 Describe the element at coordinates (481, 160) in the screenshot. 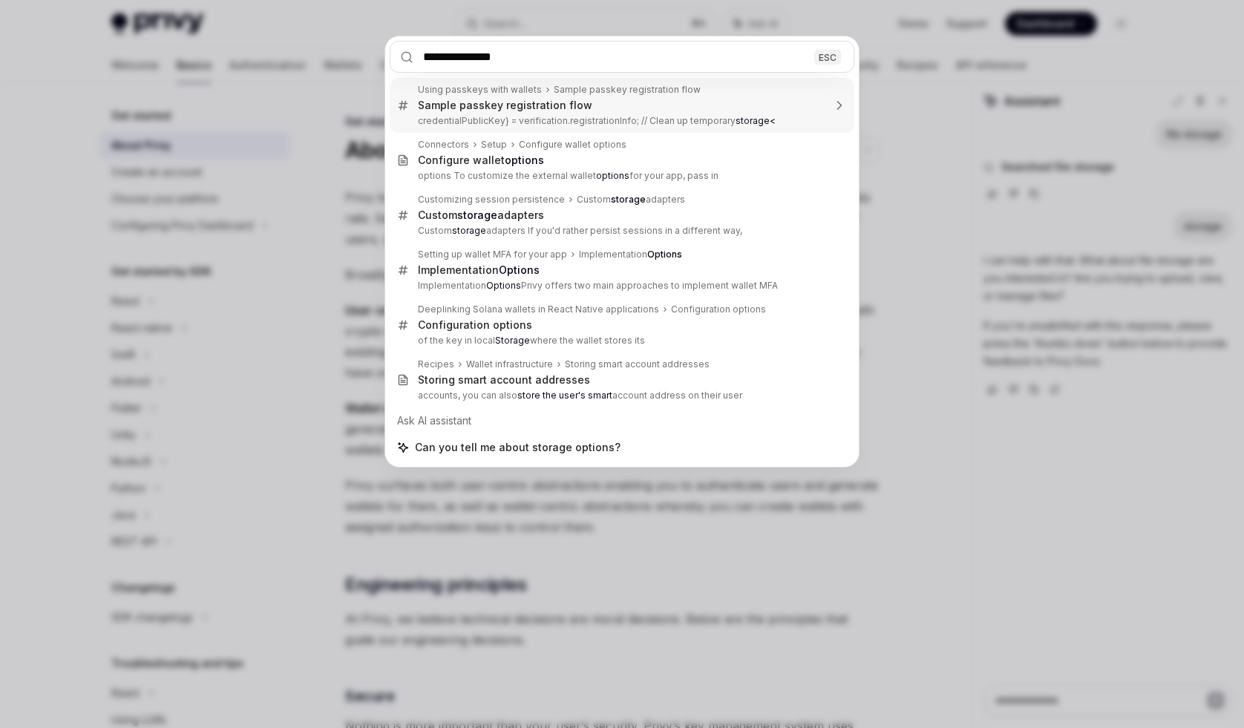

I see `div: Configure wallet` at that location.